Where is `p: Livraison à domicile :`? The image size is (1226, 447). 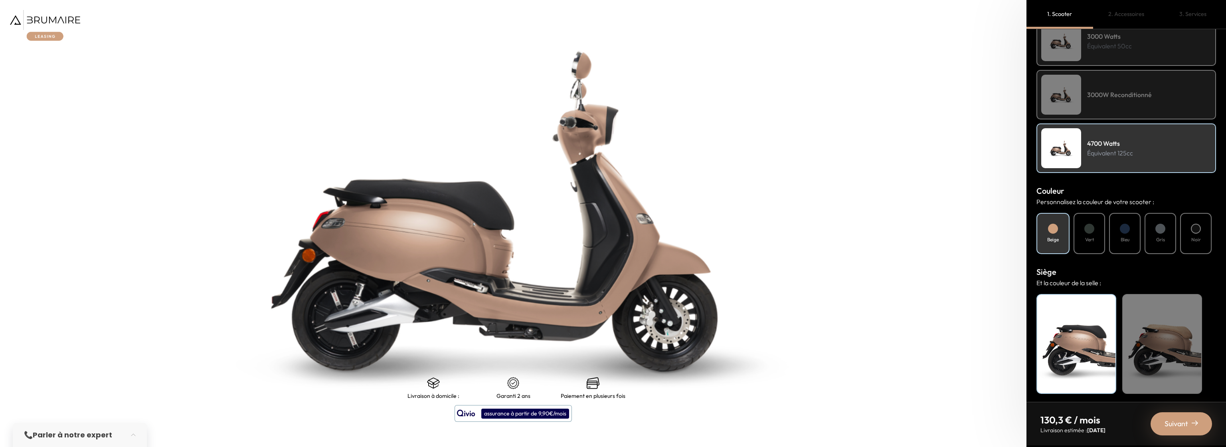 p: Livraison à domicile : is located at coordinates (434, 396).